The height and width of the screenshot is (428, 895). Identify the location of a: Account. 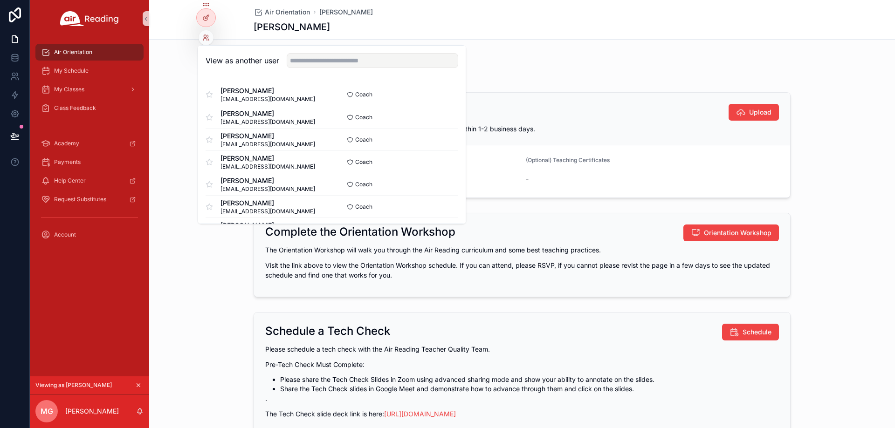
(89, 235).